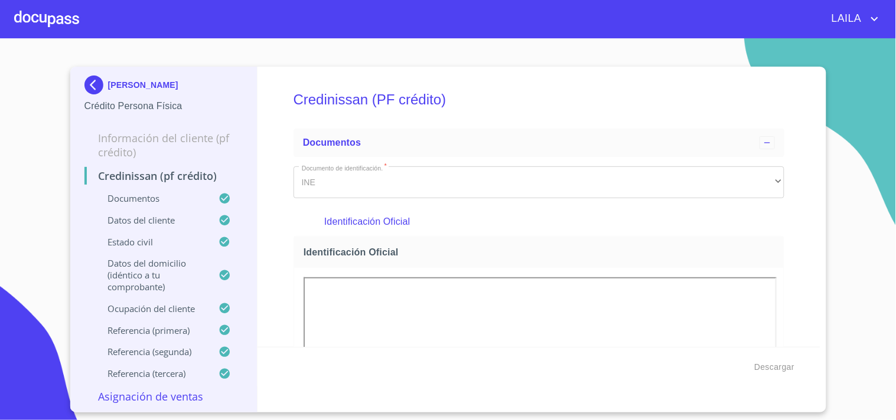 Image resolution: width=896 pixels, height=420 pixels. I want to click on p: Ocupación del Cliente, so click(152, 309).